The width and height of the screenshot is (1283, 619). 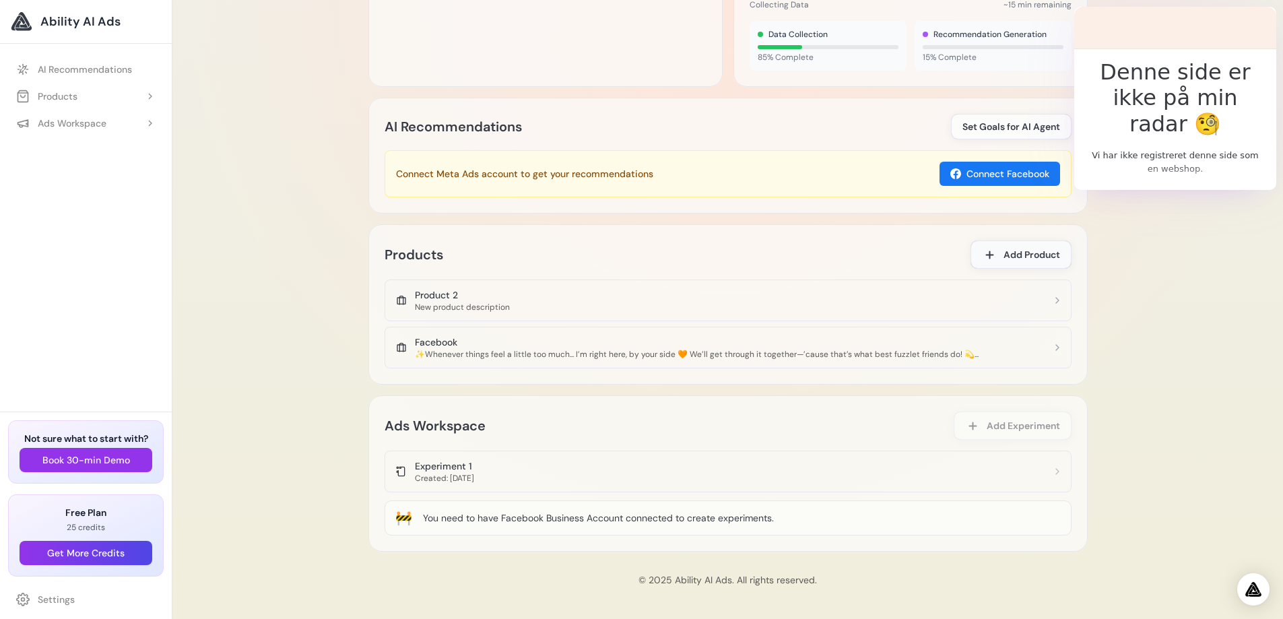 What do you see at coordinates (86, 123) in the screenshot?
I see `button: Ads Workspace` at bounding box center [86, 123].